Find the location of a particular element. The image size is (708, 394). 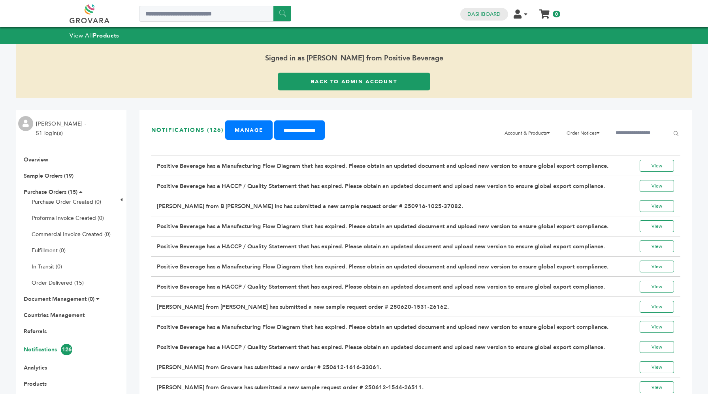

a: Notifications126 is located at coordinates (48, 350).